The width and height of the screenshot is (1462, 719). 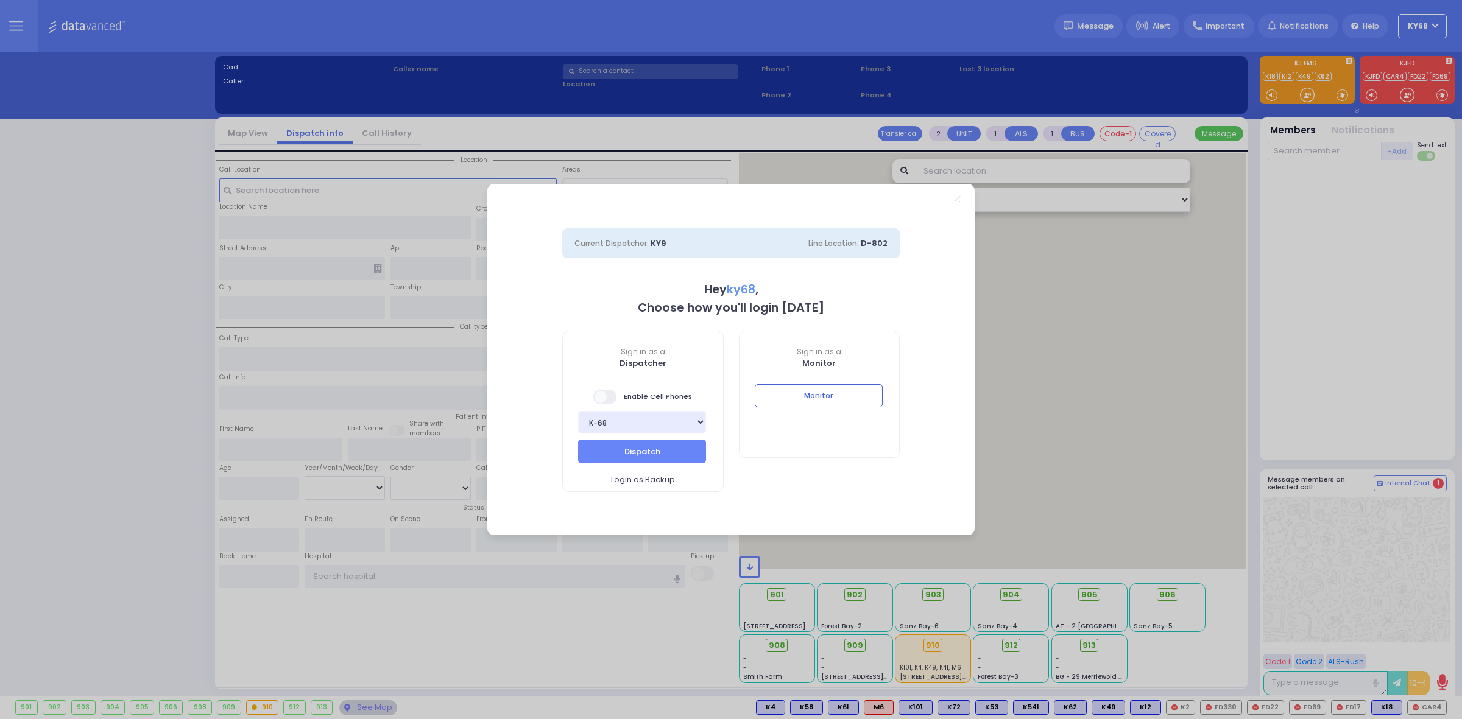 I want to click on span: ky68, so click(x=741, y=289).